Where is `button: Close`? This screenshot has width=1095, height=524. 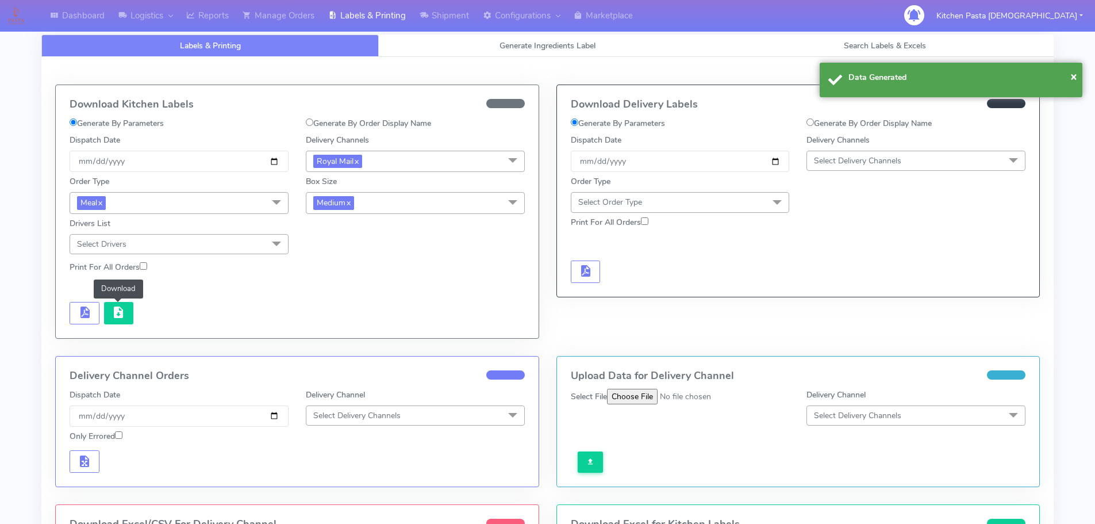 button: Close is located at coordinates (1074, 76).